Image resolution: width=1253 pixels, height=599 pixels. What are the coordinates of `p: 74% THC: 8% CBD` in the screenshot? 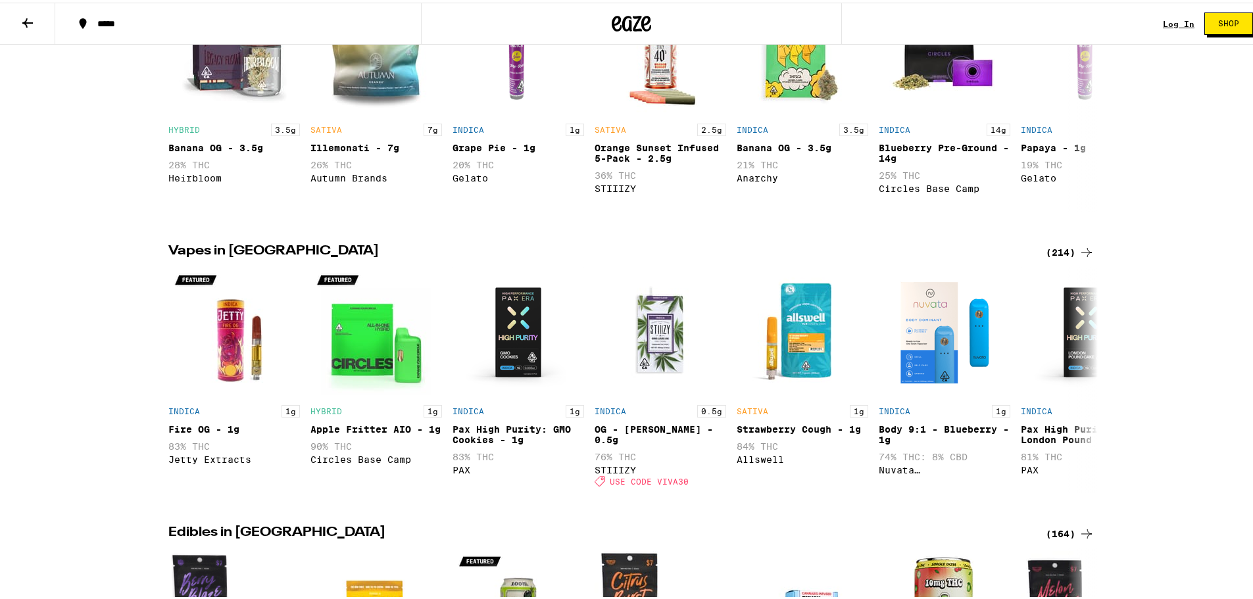 It's located at (944, 454).